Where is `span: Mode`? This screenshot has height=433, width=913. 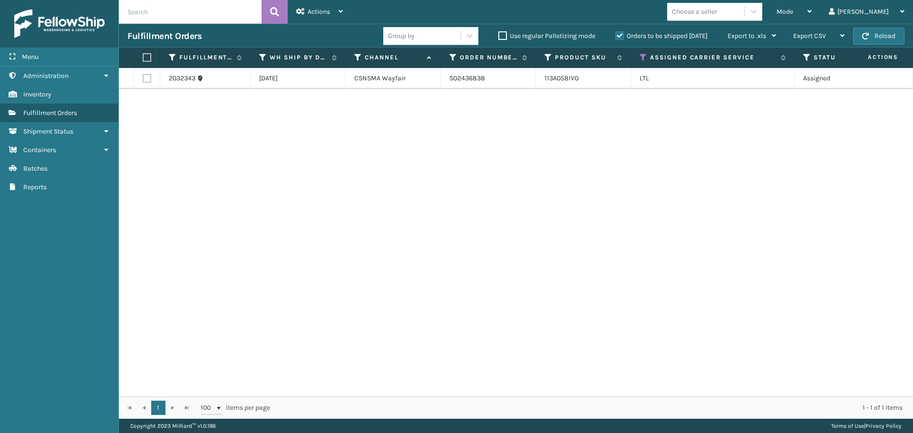 span: Mode is located at coordinates (784, 11).